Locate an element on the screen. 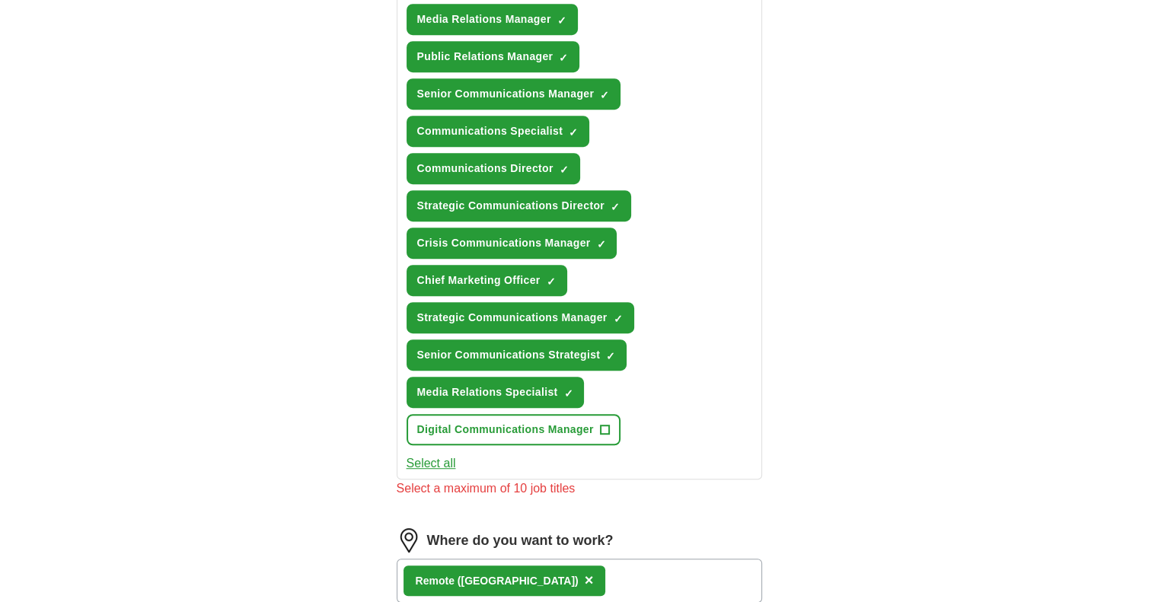  button: Digital Communications Manager is located at coordinates (513, 429).